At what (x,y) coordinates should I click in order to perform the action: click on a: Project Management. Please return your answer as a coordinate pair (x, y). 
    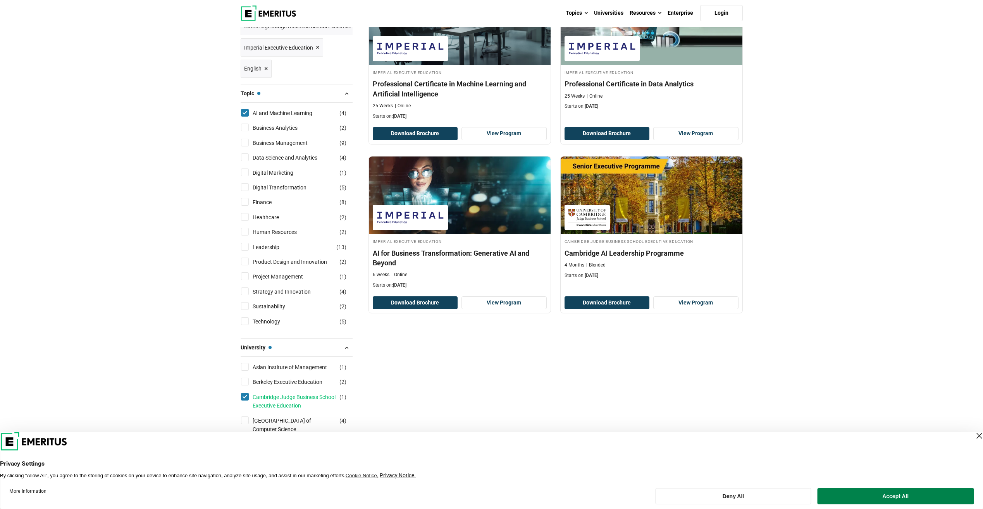
    Looking at the image, I should click on (286, 277).